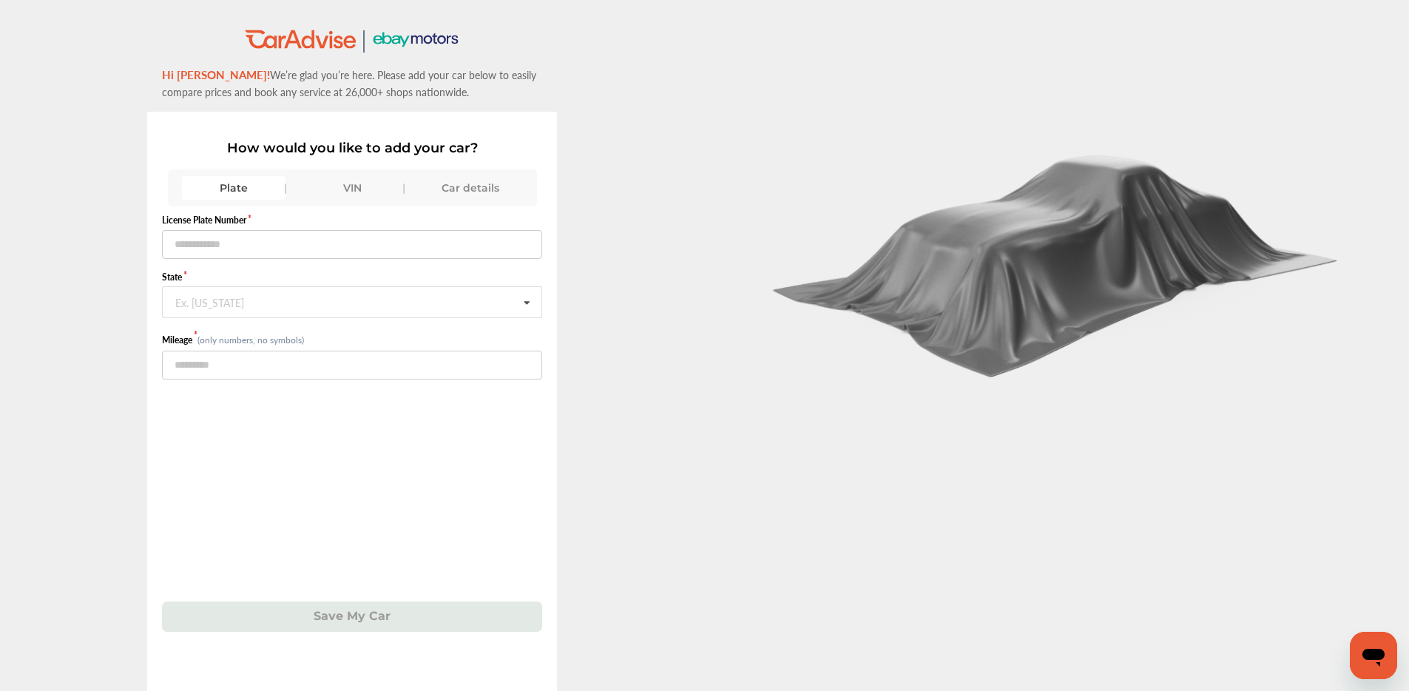 The image size is (1409, 691). Describe the element at coordinates (352, 277) in the screenshot. I see `label: State` at that location.